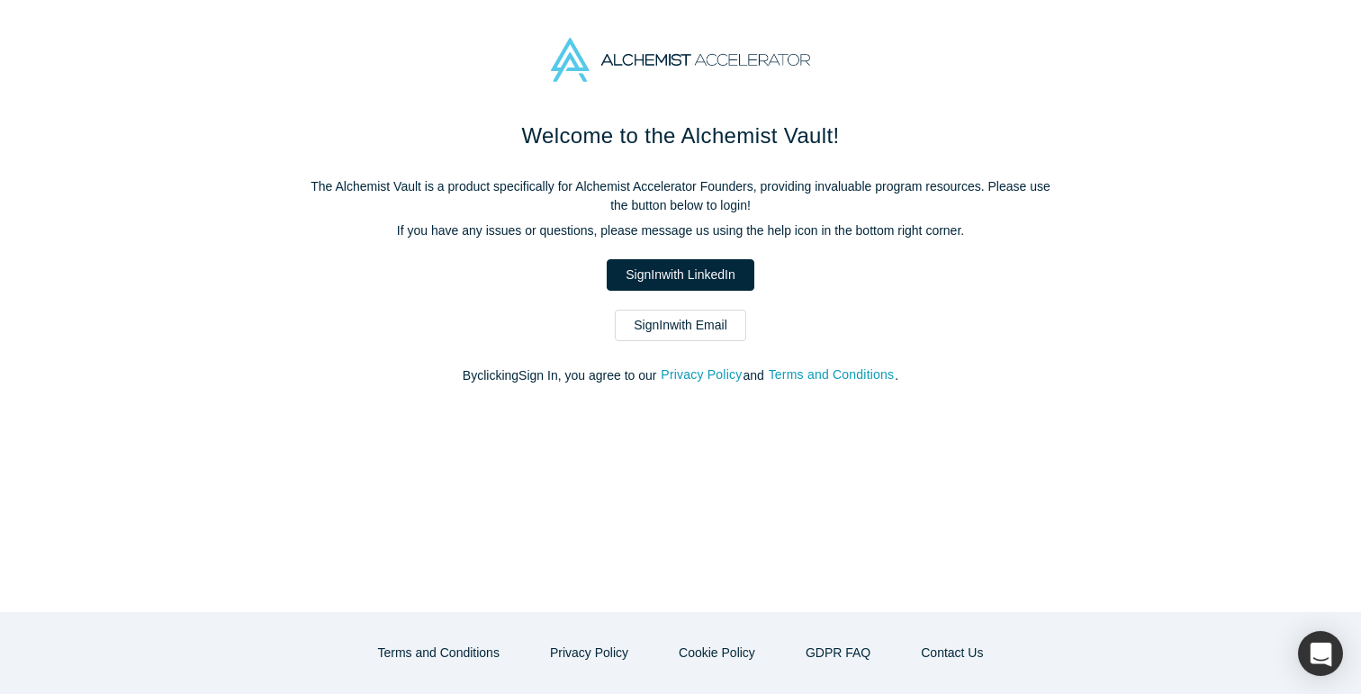  What do you see at coordinates (681, 231) in the screenshot?
I see `p: If you have any issues or questions, please message us using the help icon in the bottom right co...` at bounding box center [681, 231].